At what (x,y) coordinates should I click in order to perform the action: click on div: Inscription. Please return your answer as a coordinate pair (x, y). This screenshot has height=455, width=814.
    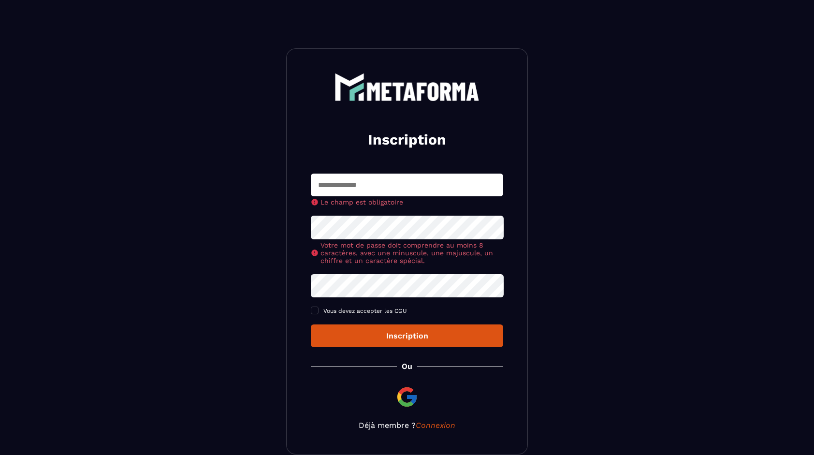
    Looking at the image, I should click on (407, 336).